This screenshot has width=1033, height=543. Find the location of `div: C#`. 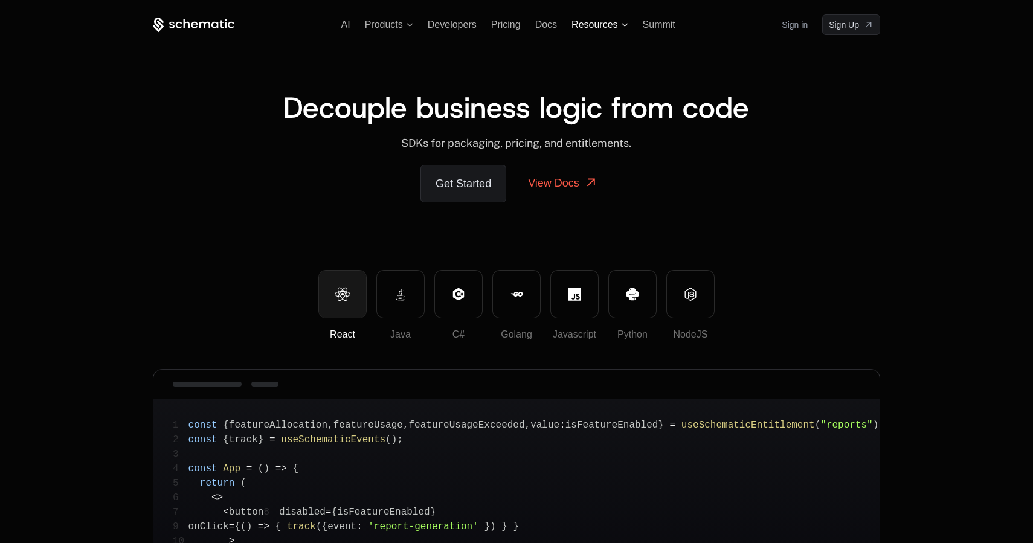

div: C# is located at coordinates (458, 335).